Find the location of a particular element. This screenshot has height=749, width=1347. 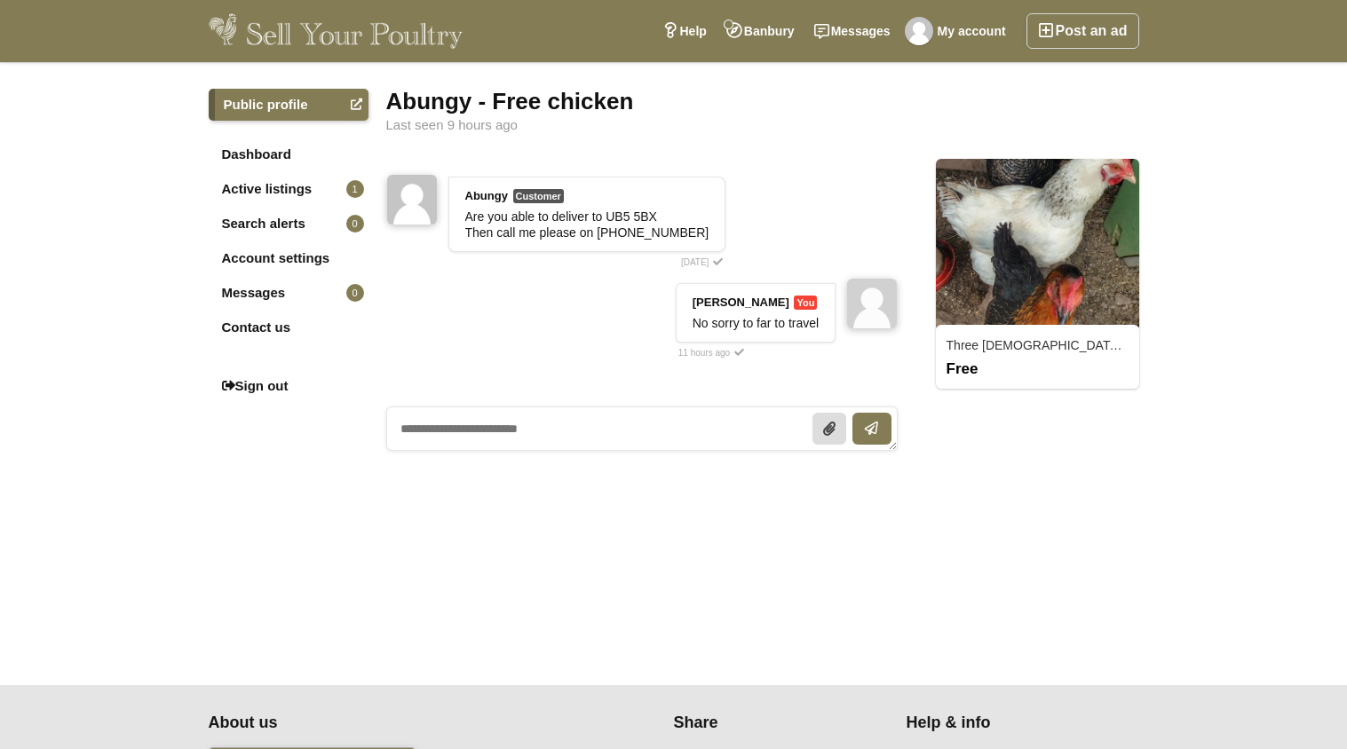

span: 1 is located at coordinates (355, 189).